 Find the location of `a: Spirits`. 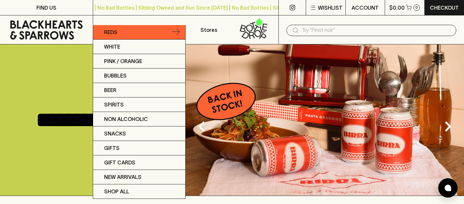

a: Spirits is located at coordinates (139, 105).